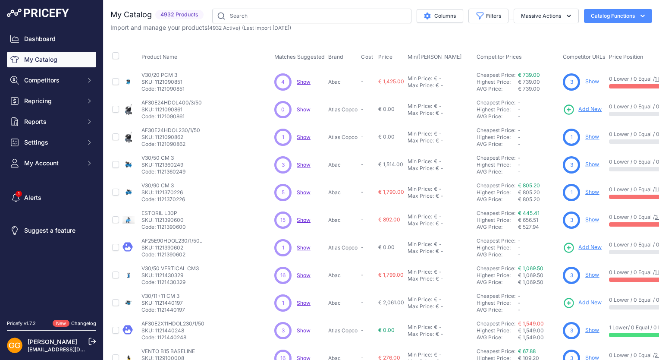 The height and width of the screenshot is (360, 659). Describe the element at coordinates (171, 137) in the screenshot. I see `p: SKU: 1121090862` at that location.